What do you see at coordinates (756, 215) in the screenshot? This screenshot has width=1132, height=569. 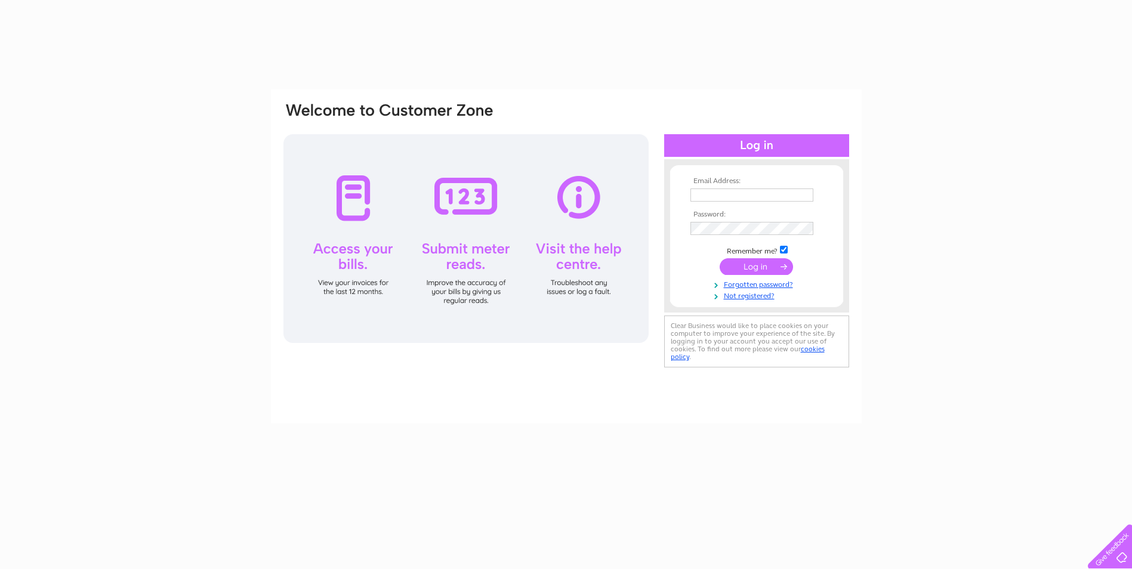 I see `th: Password:` at bounding box center [756, 215].